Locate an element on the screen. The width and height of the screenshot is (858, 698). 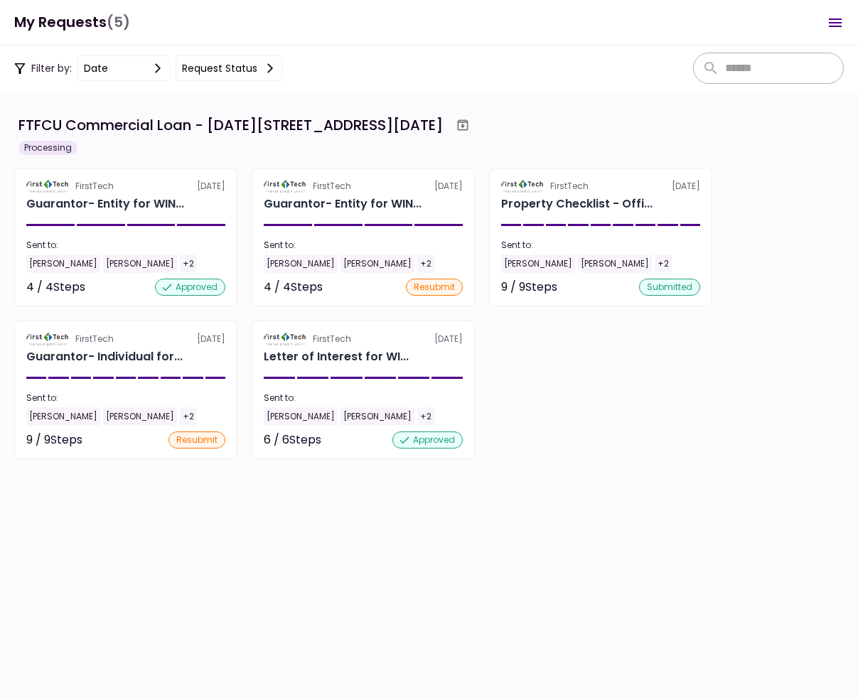
h1: My Requests is located at coordinates (72, 22).